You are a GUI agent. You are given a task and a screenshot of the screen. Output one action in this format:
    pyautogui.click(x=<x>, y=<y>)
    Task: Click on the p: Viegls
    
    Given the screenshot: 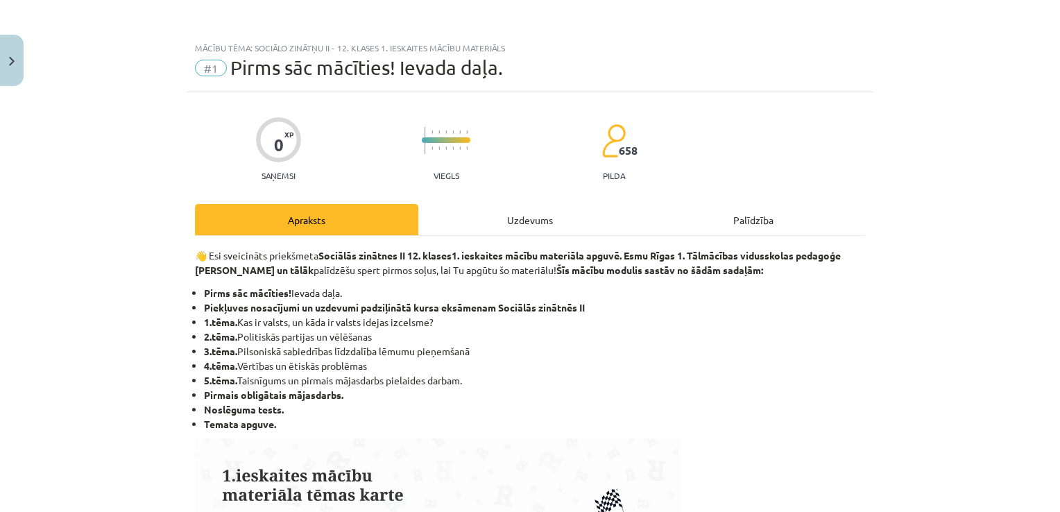 What is the action you would take?
    pyautogui.click(x=446, y=175)
    